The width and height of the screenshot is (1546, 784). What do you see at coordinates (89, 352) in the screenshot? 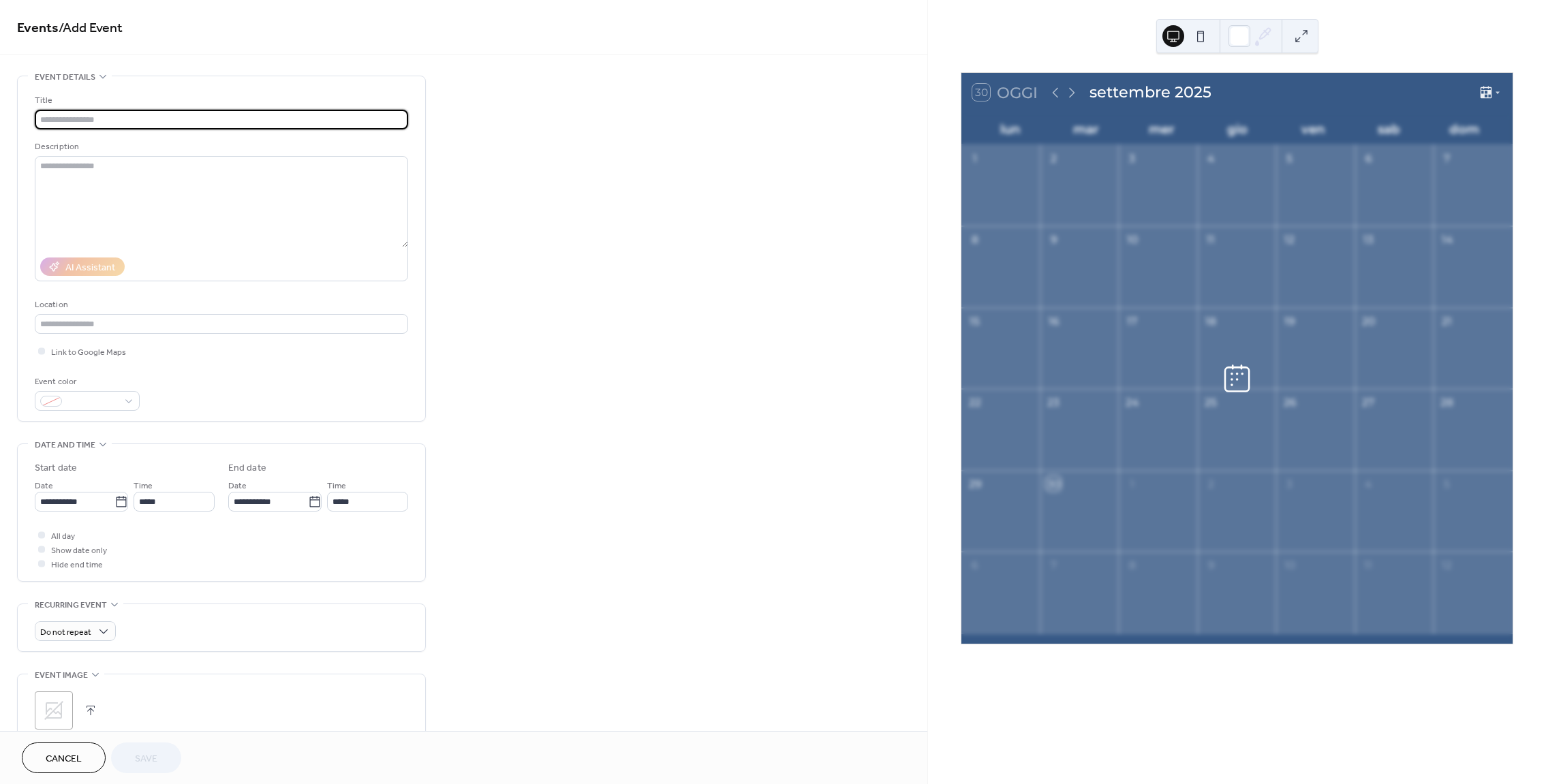
I see `span: Link to Google Maps` at bounding box center [89, 352].